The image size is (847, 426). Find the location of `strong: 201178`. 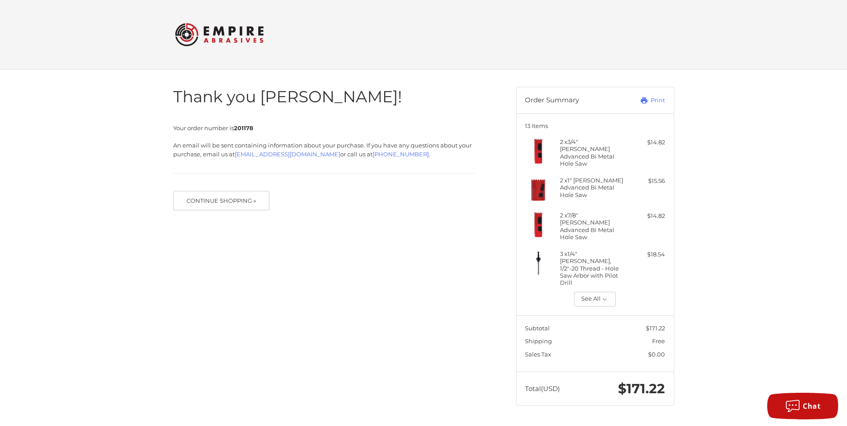

strong: 201178 is located at coordinates (244, 128).